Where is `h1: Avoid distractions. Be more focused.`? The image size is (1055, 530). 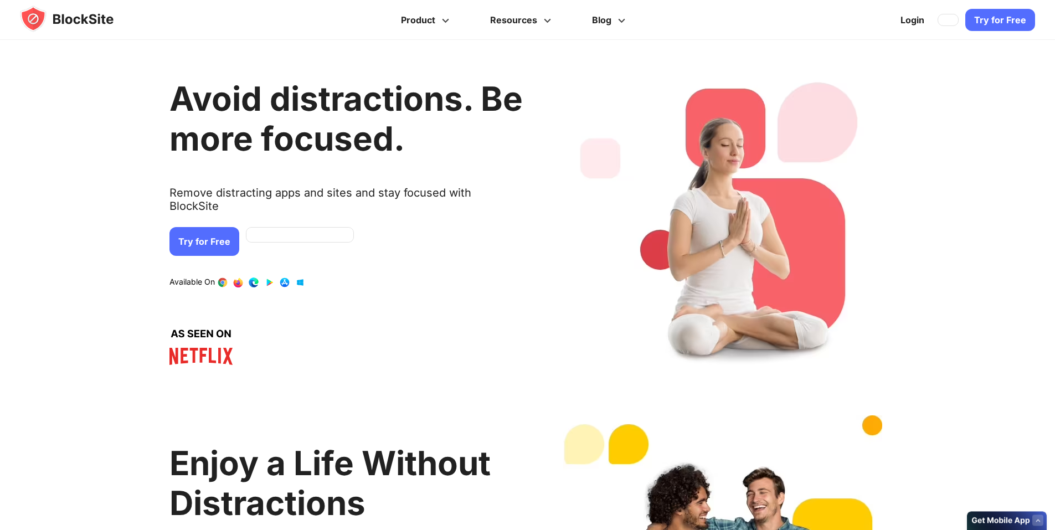
h1: Avoid distractions. Be more focused. is located at coordinates (346, 119).